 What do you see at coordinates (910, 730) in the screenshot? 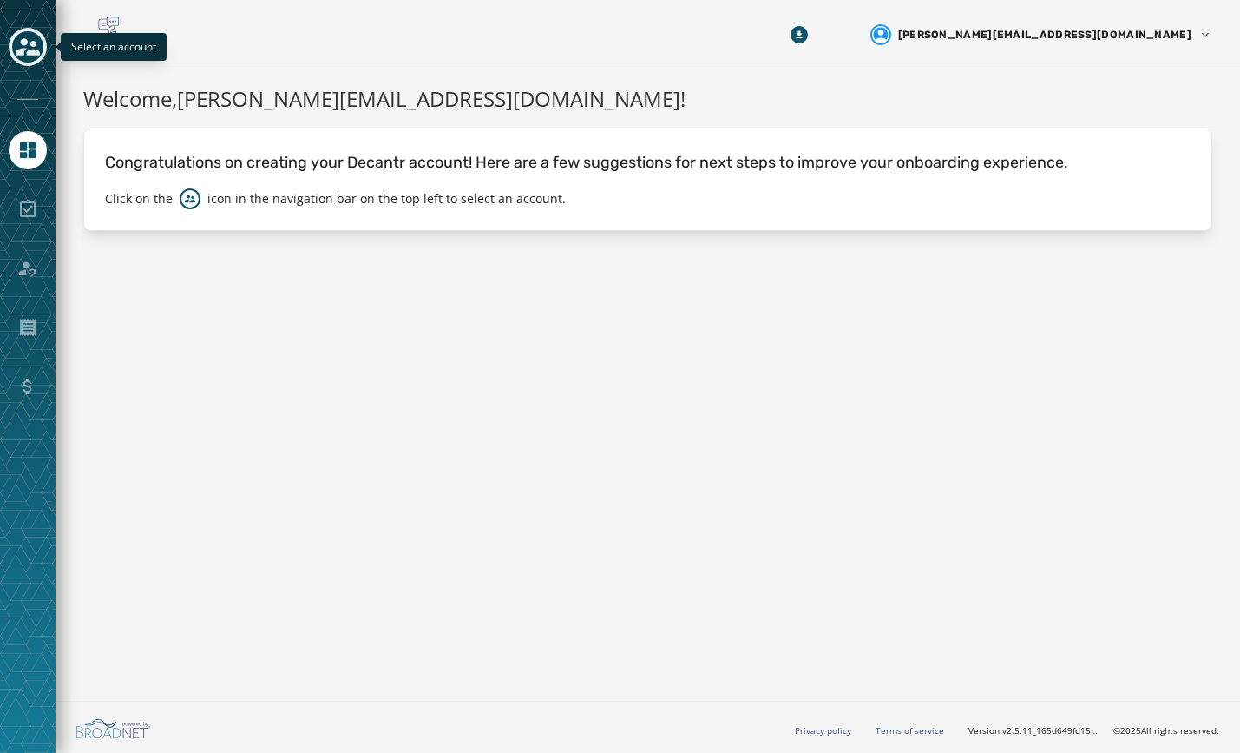
I see `a: Terms of service` at bounding box center [910, 730].